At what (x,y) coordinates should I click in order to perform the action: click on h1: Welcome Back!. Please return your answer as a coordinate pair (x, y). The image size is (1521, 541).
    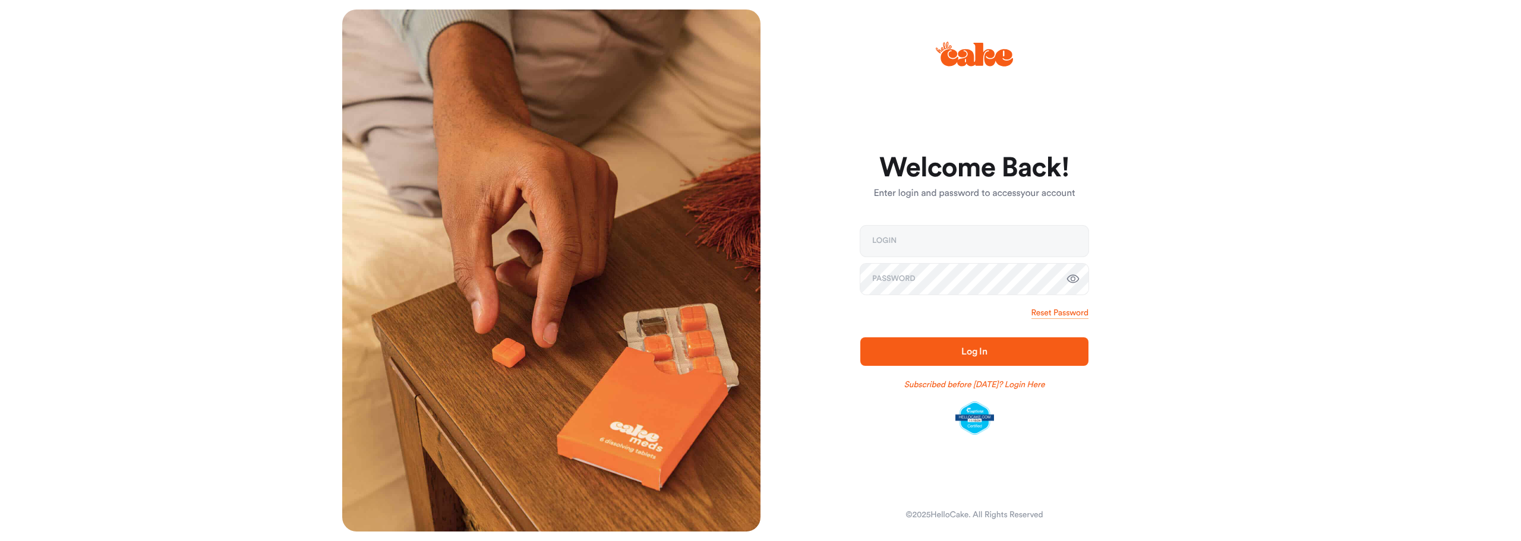
    Looking at the image, I should click on (974, 168).